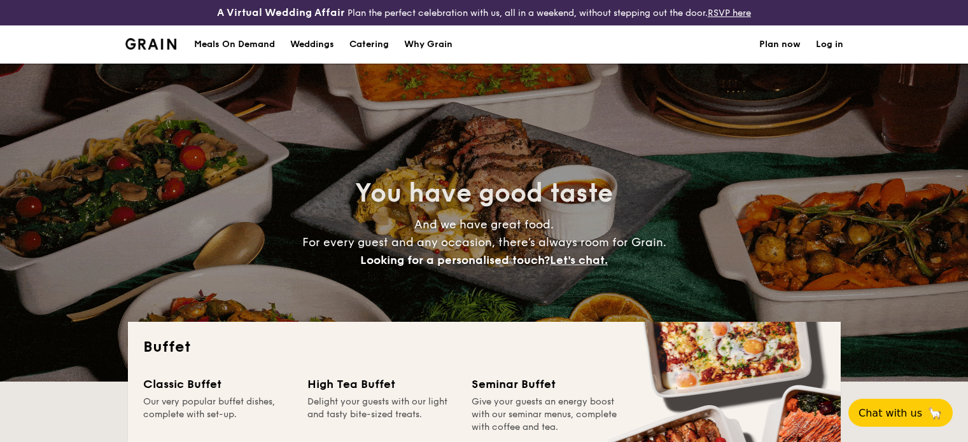 The image size is (968, 442). I want to click on div: Weddings, so click(312, 45).